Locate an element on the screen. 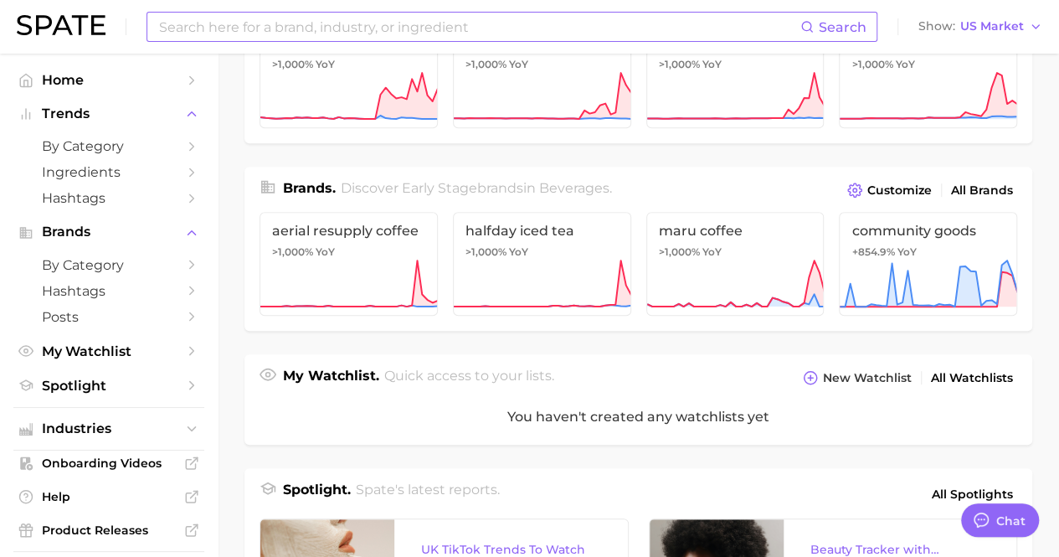 This screenshot has width=1059, height=557. span: My Watchlist is located at coordinates (109, 351).